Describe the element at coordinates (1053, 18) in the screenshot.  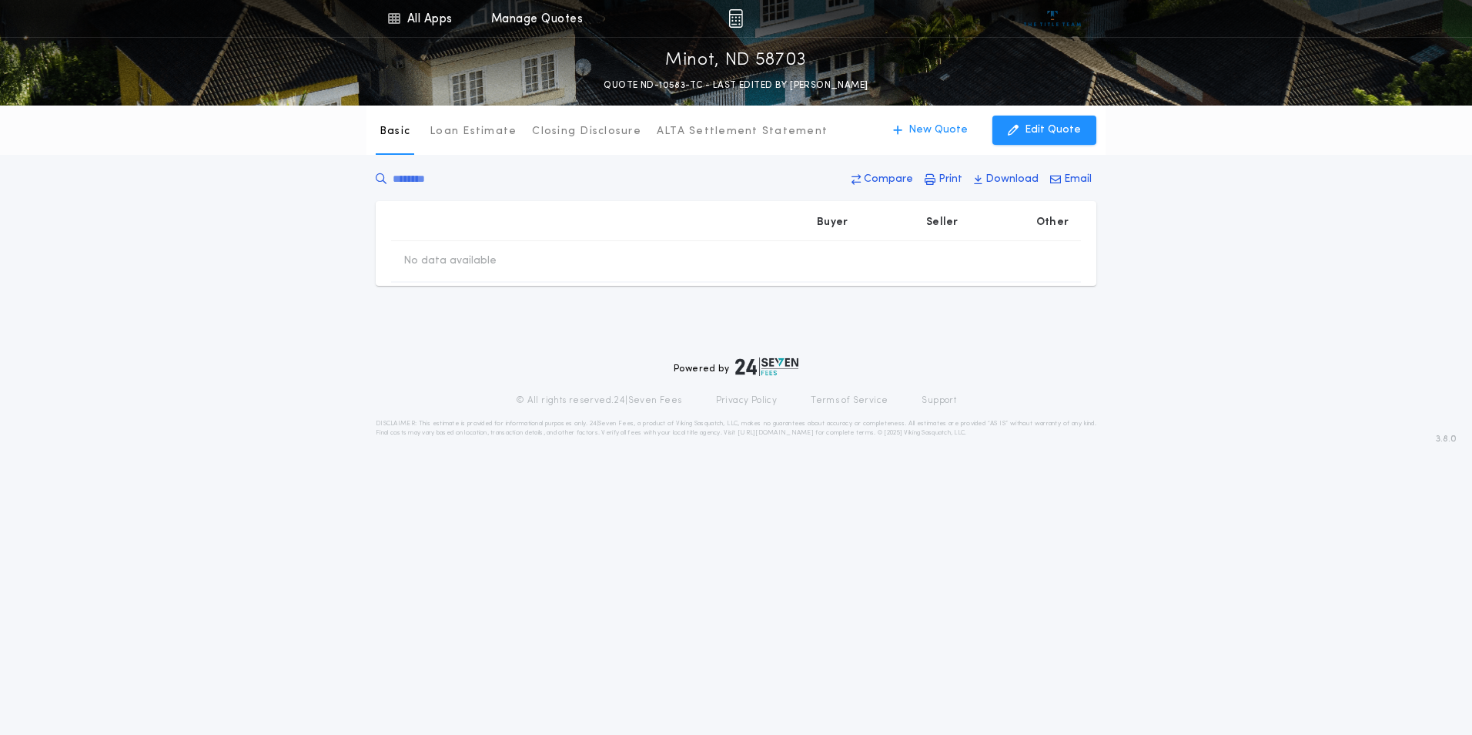
I see `img: vs-icon` at that location.